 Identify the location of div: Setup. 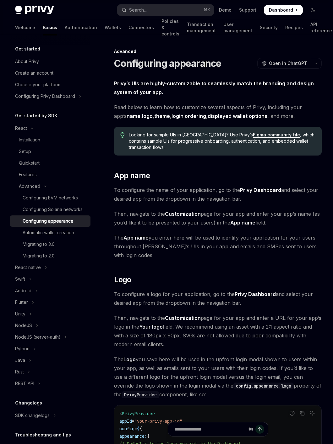
(25, 152).